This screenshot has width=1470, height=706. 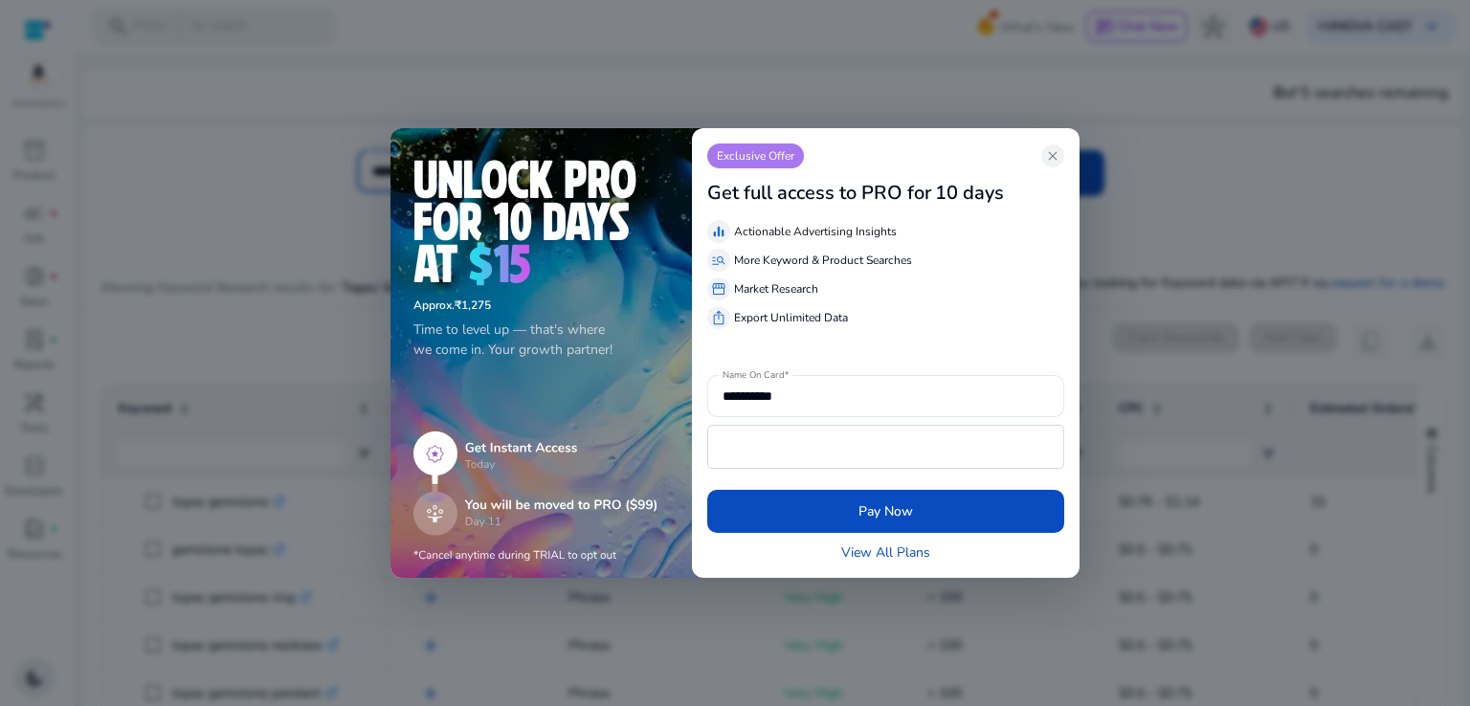 I want to click on p: Actionable Advertising Insights, so click(x=815, y=232).